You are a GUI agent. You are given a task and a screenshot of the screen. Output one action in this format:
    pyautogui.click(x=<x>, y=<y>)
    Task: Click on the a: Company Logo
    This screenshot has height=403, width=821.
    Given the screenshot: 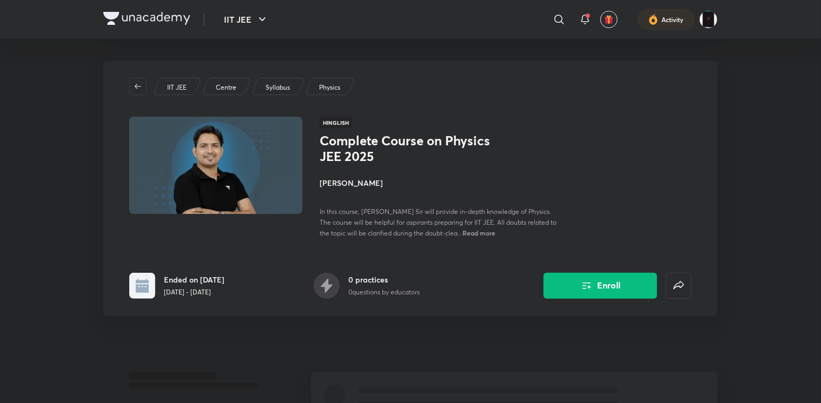 What is the action you would take?
    pyautogui.click(x=147, y=19)
    